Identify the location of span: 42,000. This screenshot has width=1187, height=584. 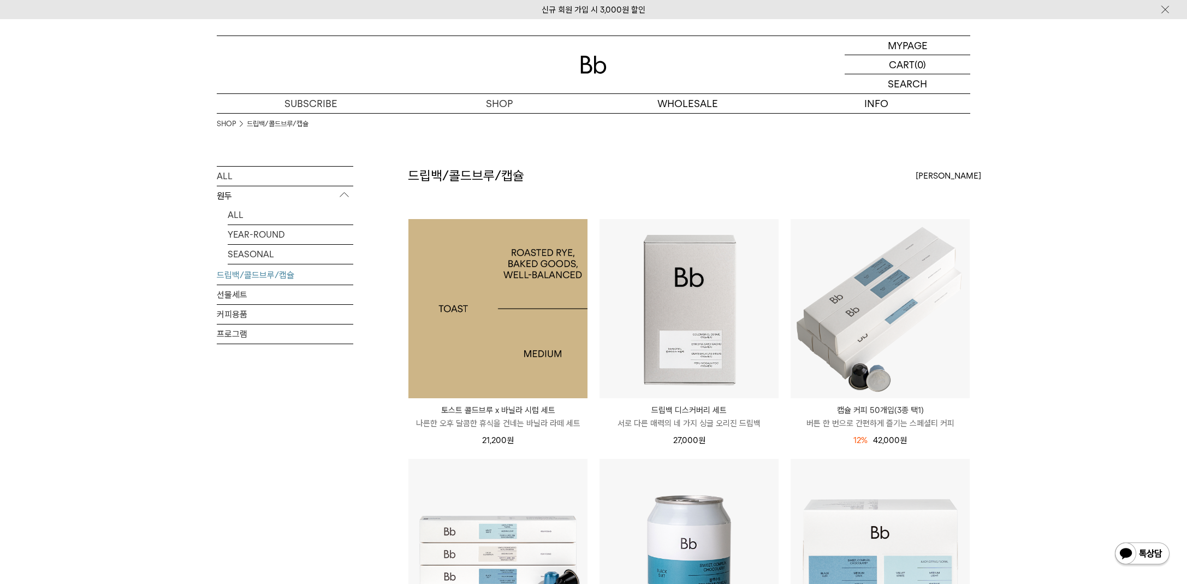
(890, 440).